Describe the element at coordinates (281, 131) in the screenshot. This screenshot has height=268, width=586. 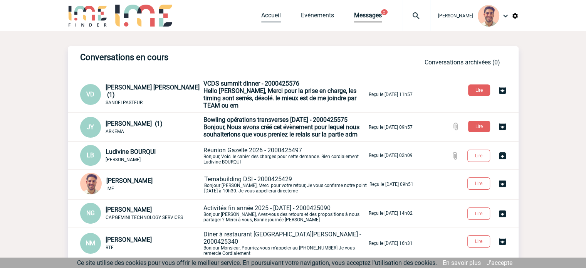
I see `span: Bonjour, Nous avons créé cet évènement pour lequel nous souhaiterions que vous preniez le relais ...` at that location.